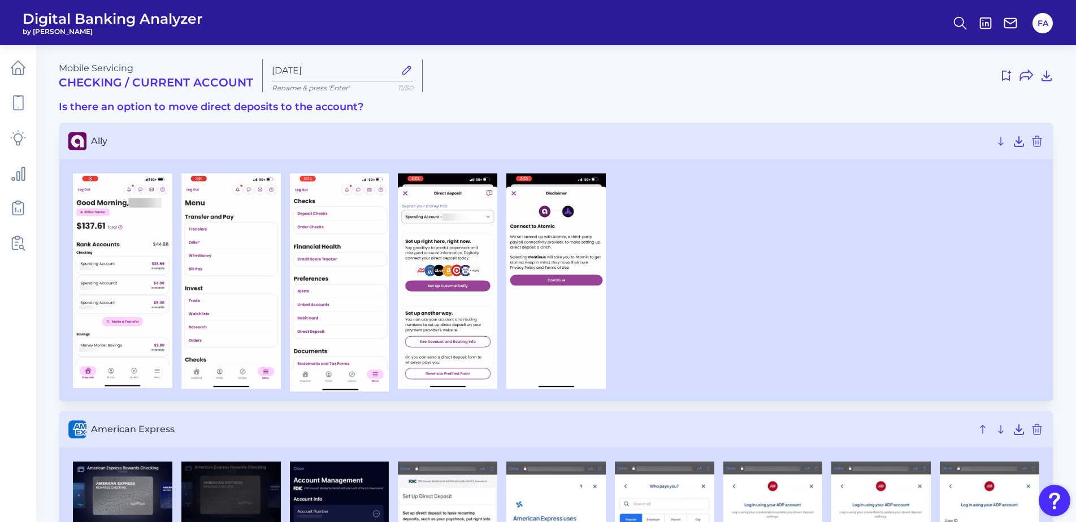 Image resolution: width=1076 pixels, height=522 pixels. What do you see at coordinates (1042, 23) in the screenshot?
I see `button: FA` at bounding box center [1042, 23].